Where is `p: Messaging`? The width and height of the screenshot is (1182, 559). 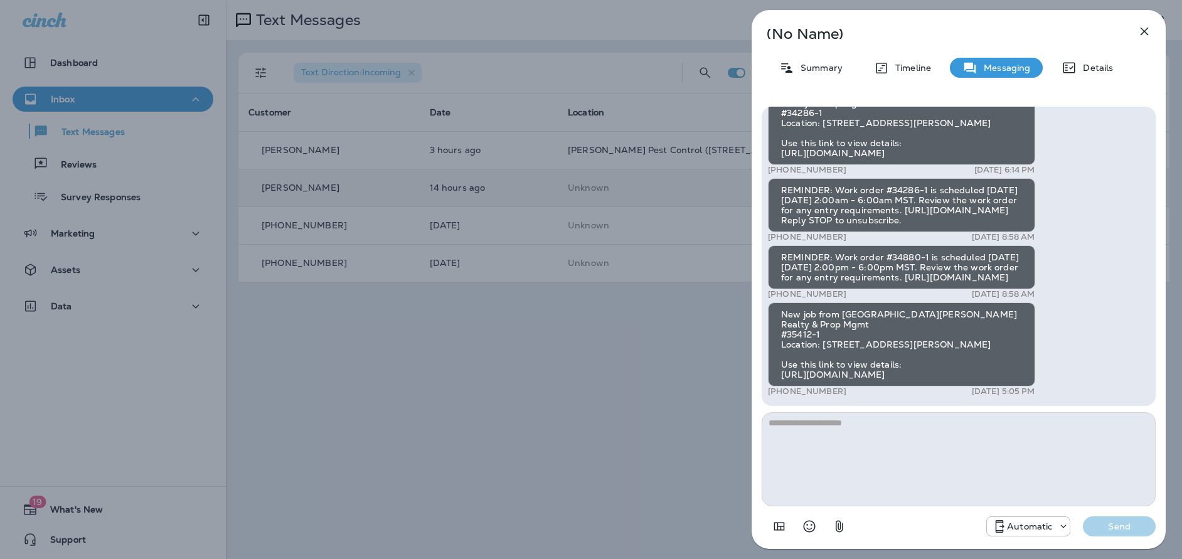
p: Messaging is located at coordinates (1004, 68).